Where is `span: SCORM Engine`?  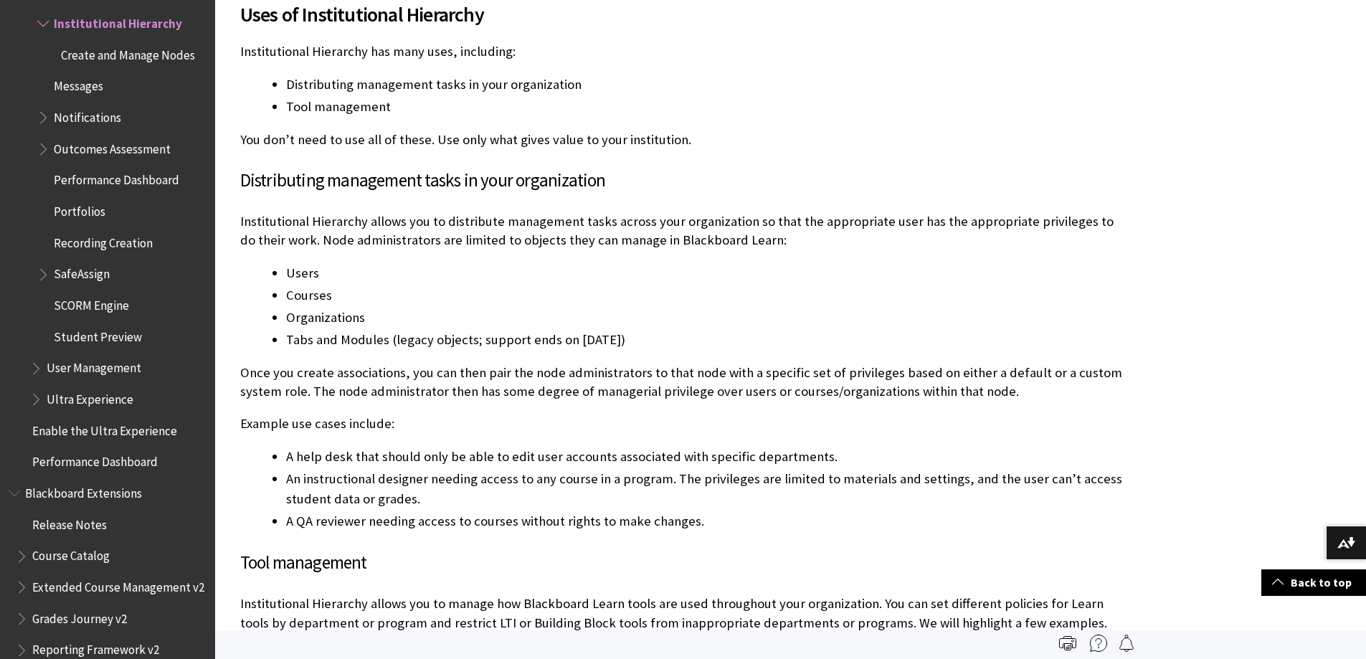
span: SCORM Engine is located at coordinates (91, 303).